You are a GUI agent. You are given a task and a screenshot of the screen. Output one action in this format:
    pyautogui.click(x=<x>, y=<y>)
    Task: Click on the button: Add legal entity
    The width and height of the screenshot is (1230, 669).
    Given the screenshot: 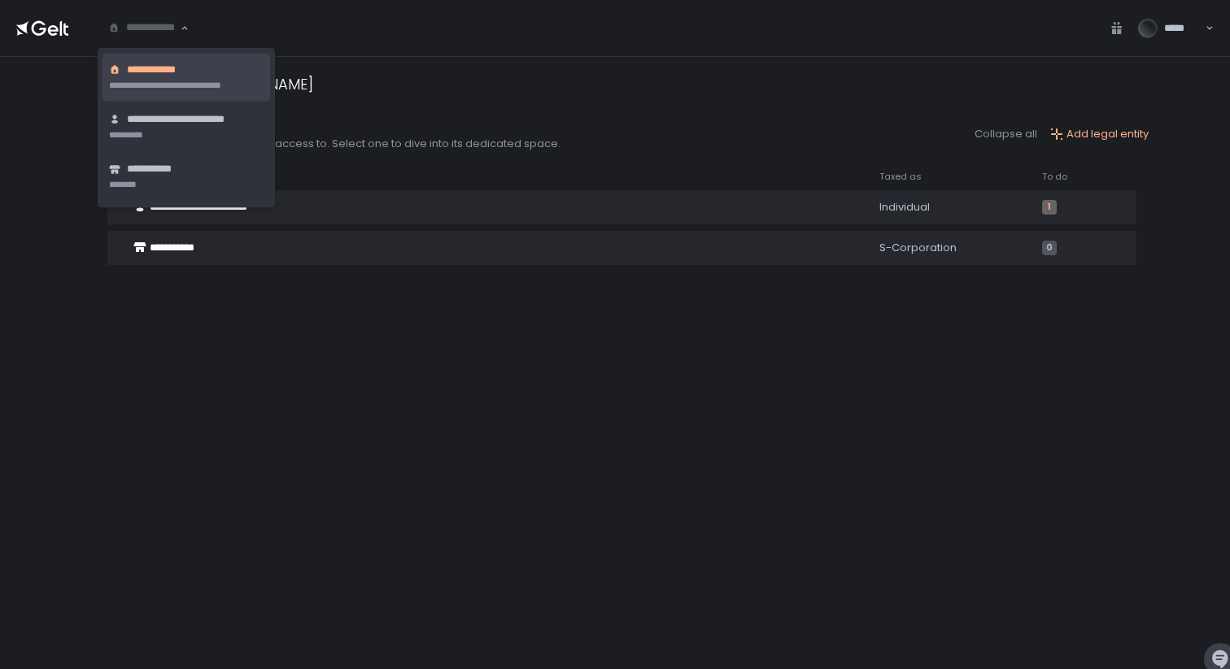 What is the action you would take?
    pyautogui.click(x=1099, y=134)
    